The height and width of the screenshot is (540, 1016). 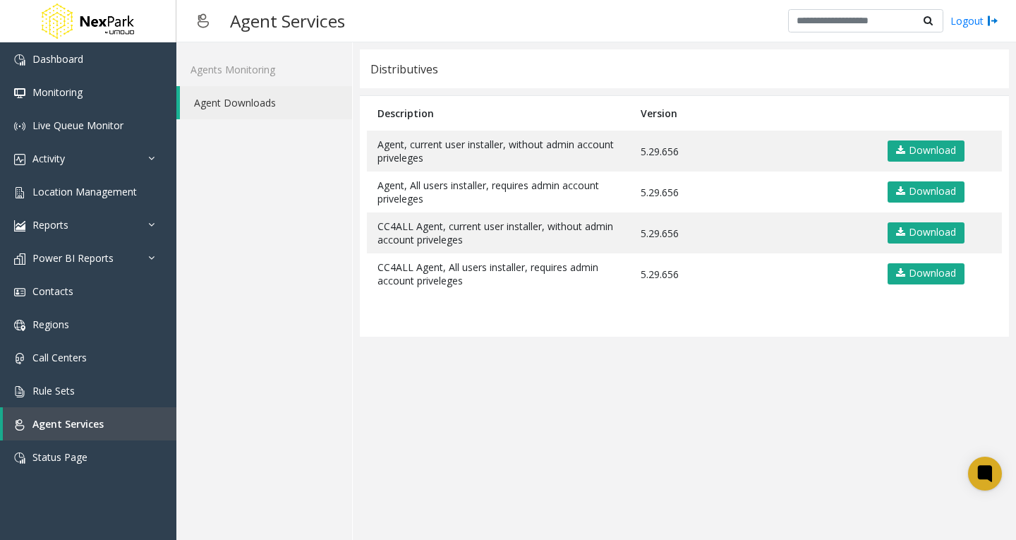 What do you see at coordinates (50, 224) in the screenshot?
I see `span: Reports` at bounding box center [50, 224].